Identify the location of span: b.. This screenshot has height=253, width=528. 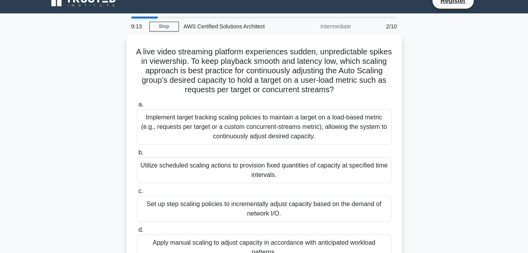
(141, 152).